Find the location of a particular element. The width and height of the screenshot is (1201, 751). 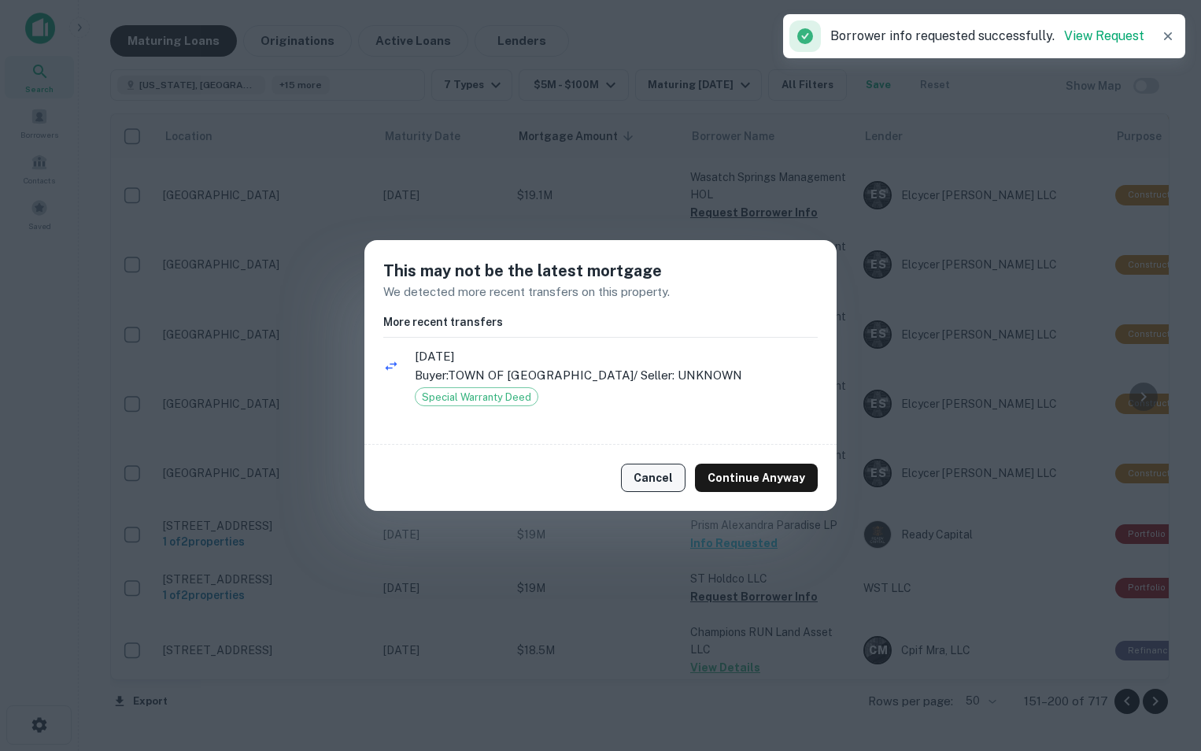

span: Special Warranty Deed is located at coordinates (476, 397).